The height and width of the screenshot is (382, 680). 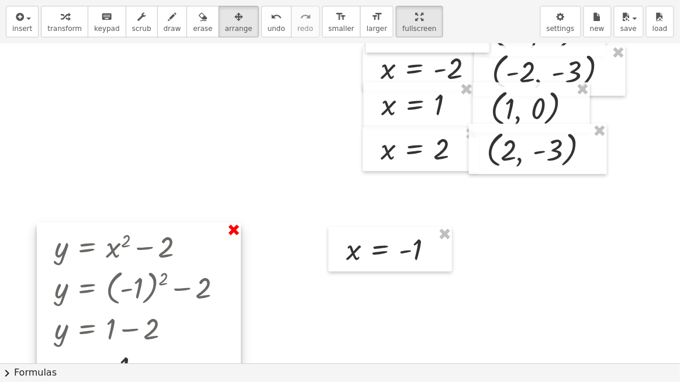 What do you see at coordinates (419, 22) in the screenshot?
I see `button: fullscreen` at bounding box center [419, 22].